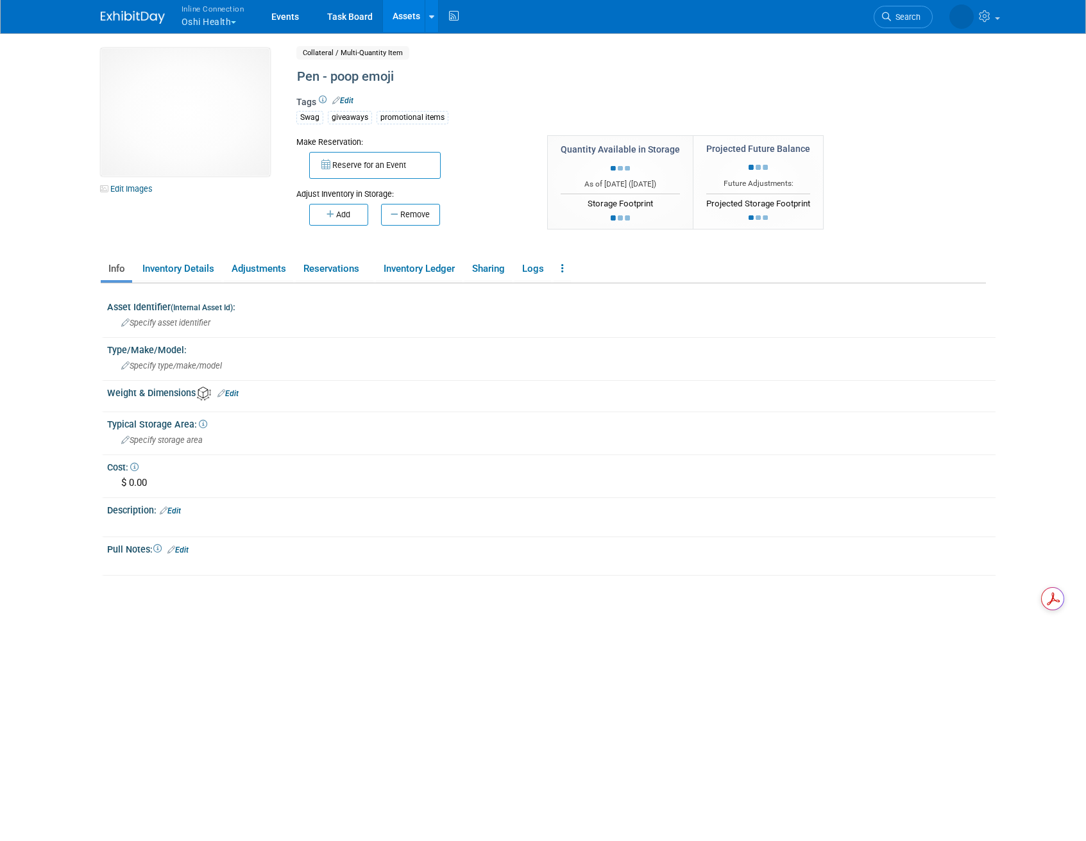  What do you see at coordinates (171, 366) in the screenshot?
I see `span: Specify type/make/model` at bounding box center [171, 366].